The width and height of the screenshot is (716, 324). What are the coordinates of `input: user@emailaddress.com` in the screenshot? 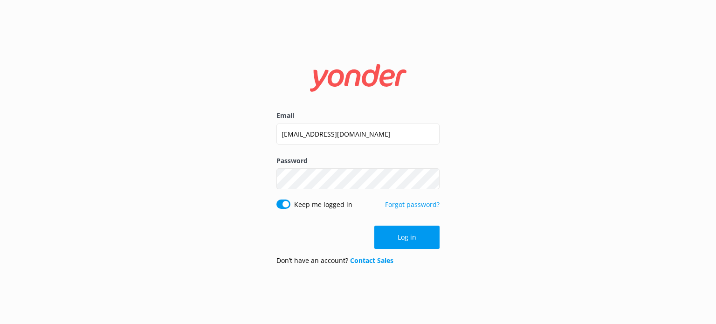 It's located at (358, 134).